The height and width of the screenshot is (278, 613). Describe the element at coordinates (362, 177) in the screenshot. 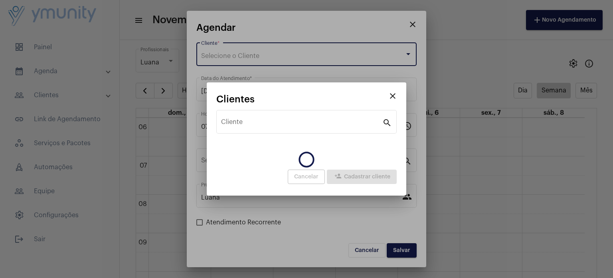

I see `span: Cadastrar cliente` at that location.